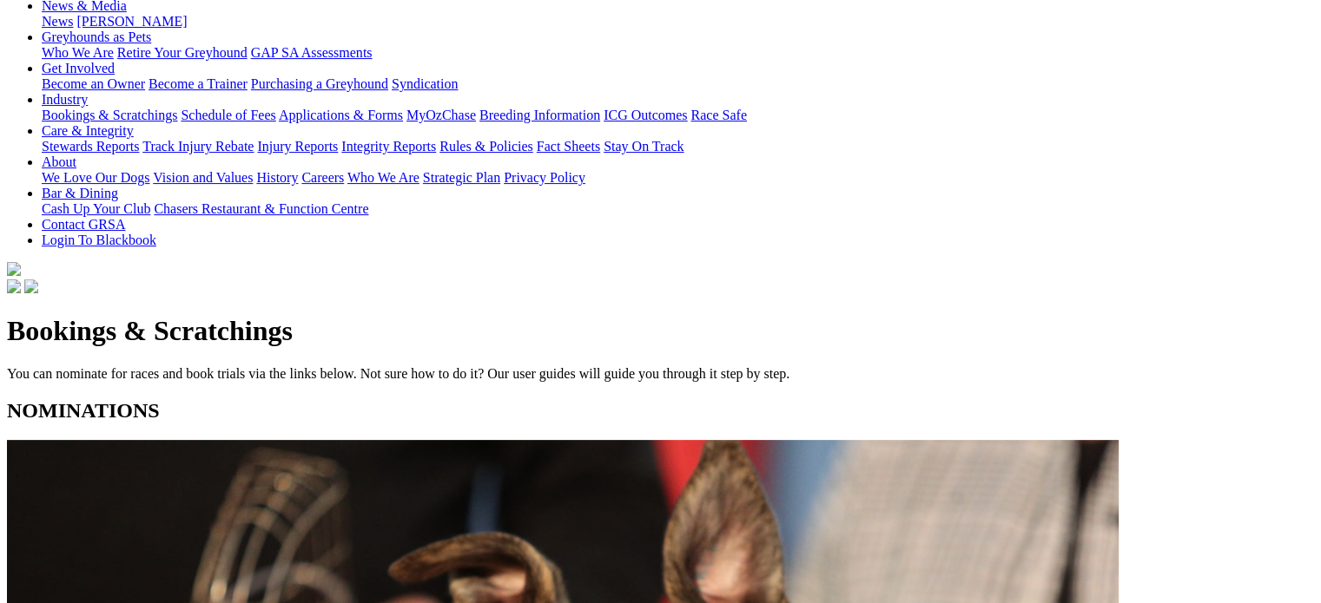  I want to click on div: Get Involved, so click(677, 84).